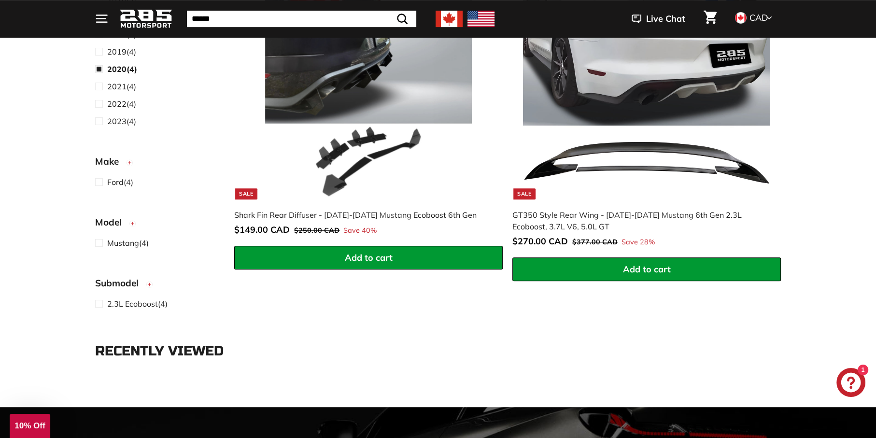 This screenshot has width=876, height=438. Describe the element at coordinates (157, 224) in the screenshot. I see `button: Model` at that location.